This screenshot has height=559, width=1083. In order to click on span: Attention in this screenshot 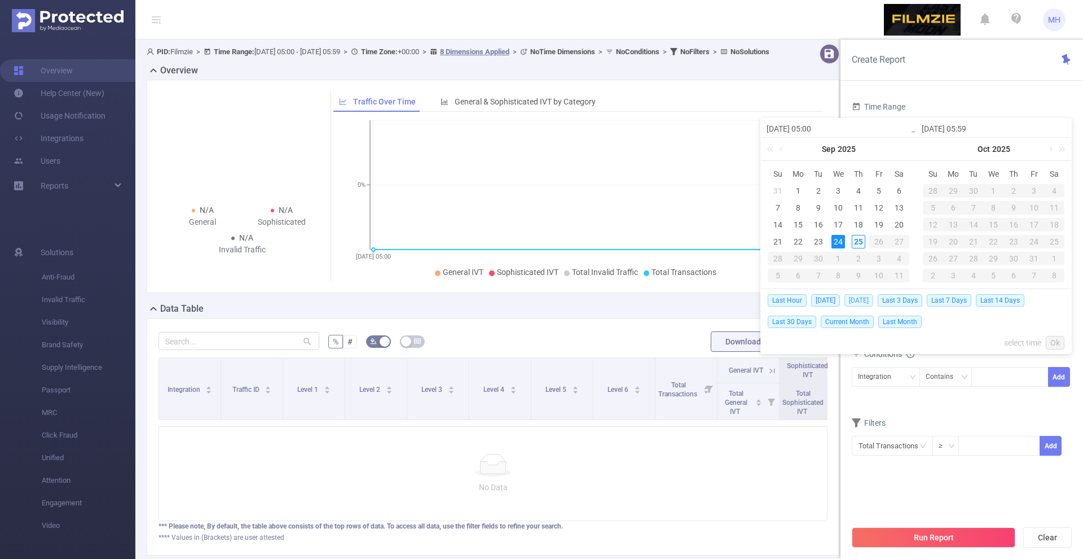, I will do `click(89, 480)`.